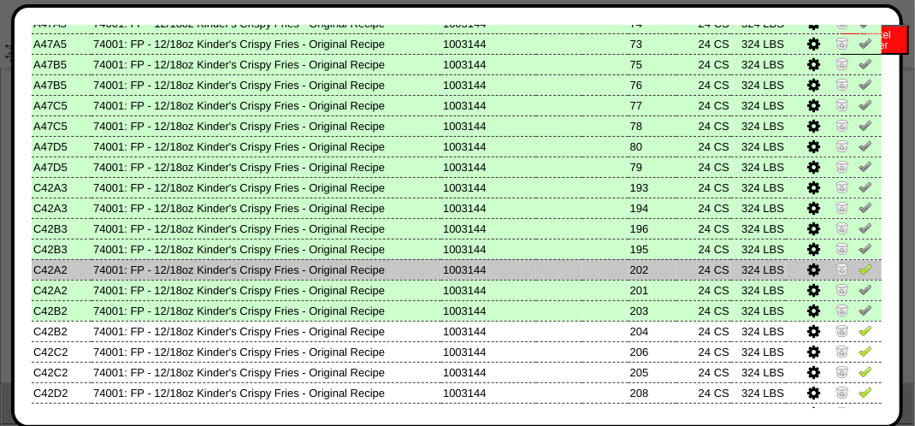 This screenshot has height=426, width=915. I want to click on td: 78, so click(653, 126).